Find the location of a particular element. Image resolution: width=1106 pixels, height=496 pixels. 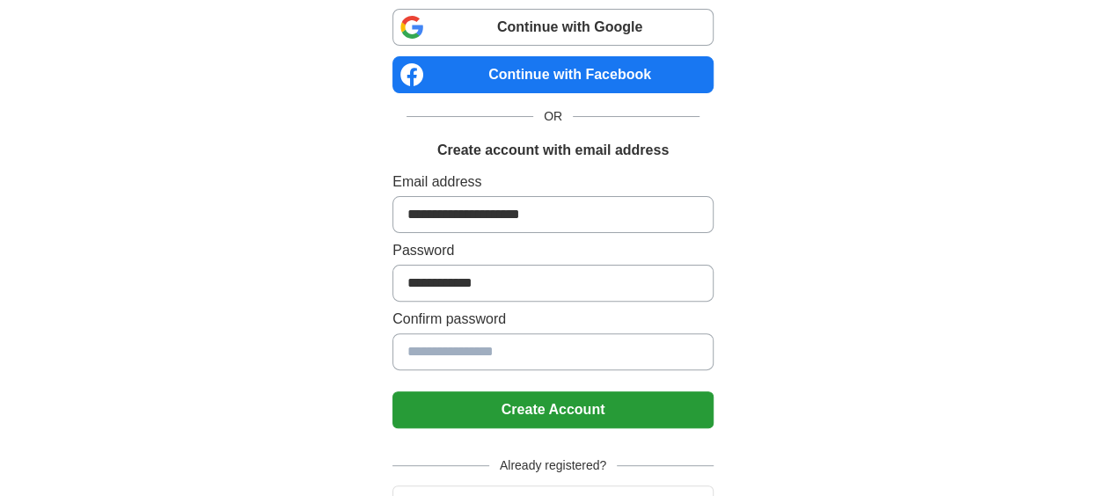

a: Continue with Google is located at coordinates (553, 27).